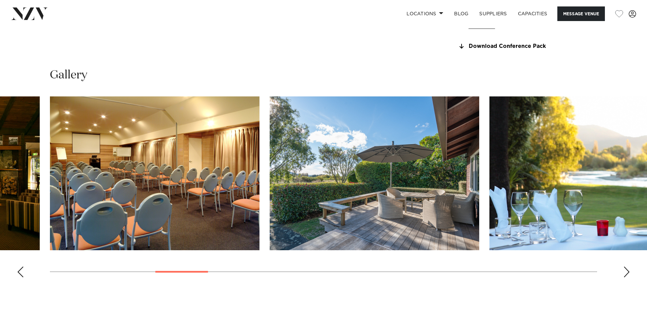 This screenshot has height=312, width=647. I want to click on a: BLOG, so click(461, 14).